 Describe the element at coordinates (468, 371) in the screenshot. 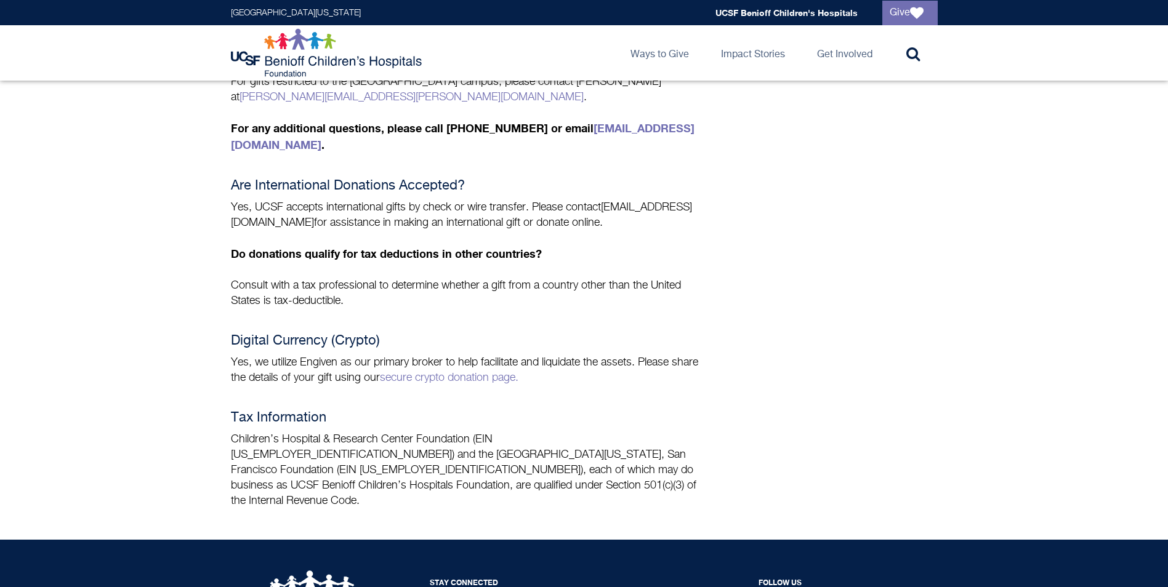

I see `p: Yes, we utilize Engiven as our primary broker to help facilitate and liquidate the assets. Please...` at that location.